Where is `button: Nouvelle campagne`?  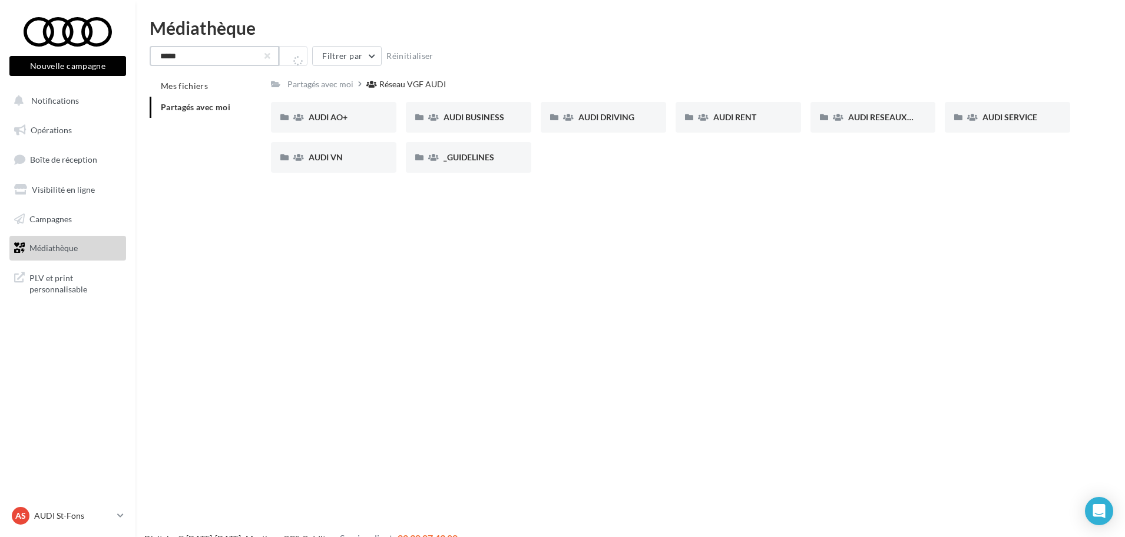
button: Nouvelle campagne is located at coordinates (68, 66).